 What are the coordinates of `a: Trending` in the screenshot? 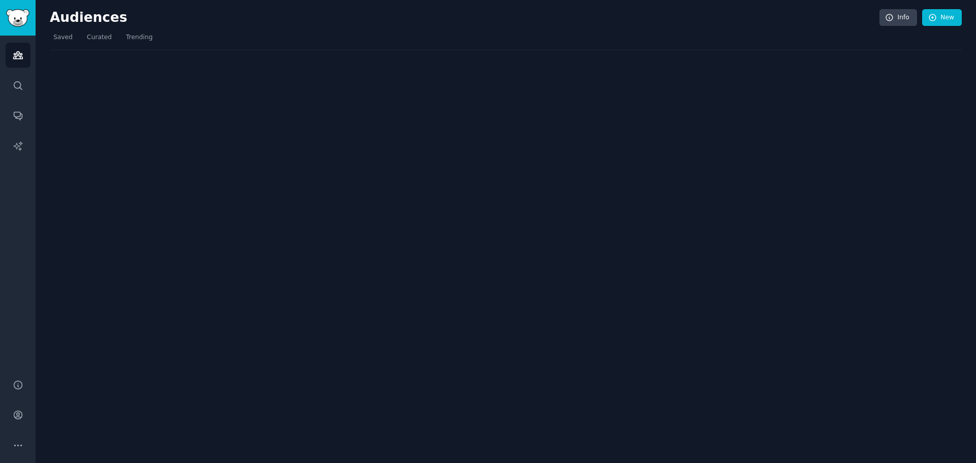 It's located at (139, 40).